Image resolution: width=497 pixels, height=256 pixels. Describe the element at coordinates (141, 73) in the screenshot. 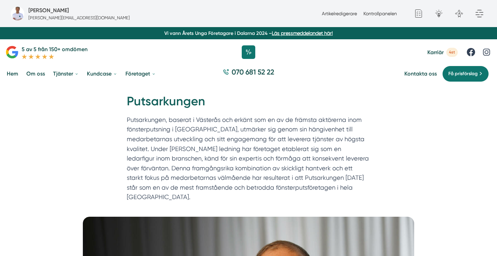

I see `a: Företaget` at that location.